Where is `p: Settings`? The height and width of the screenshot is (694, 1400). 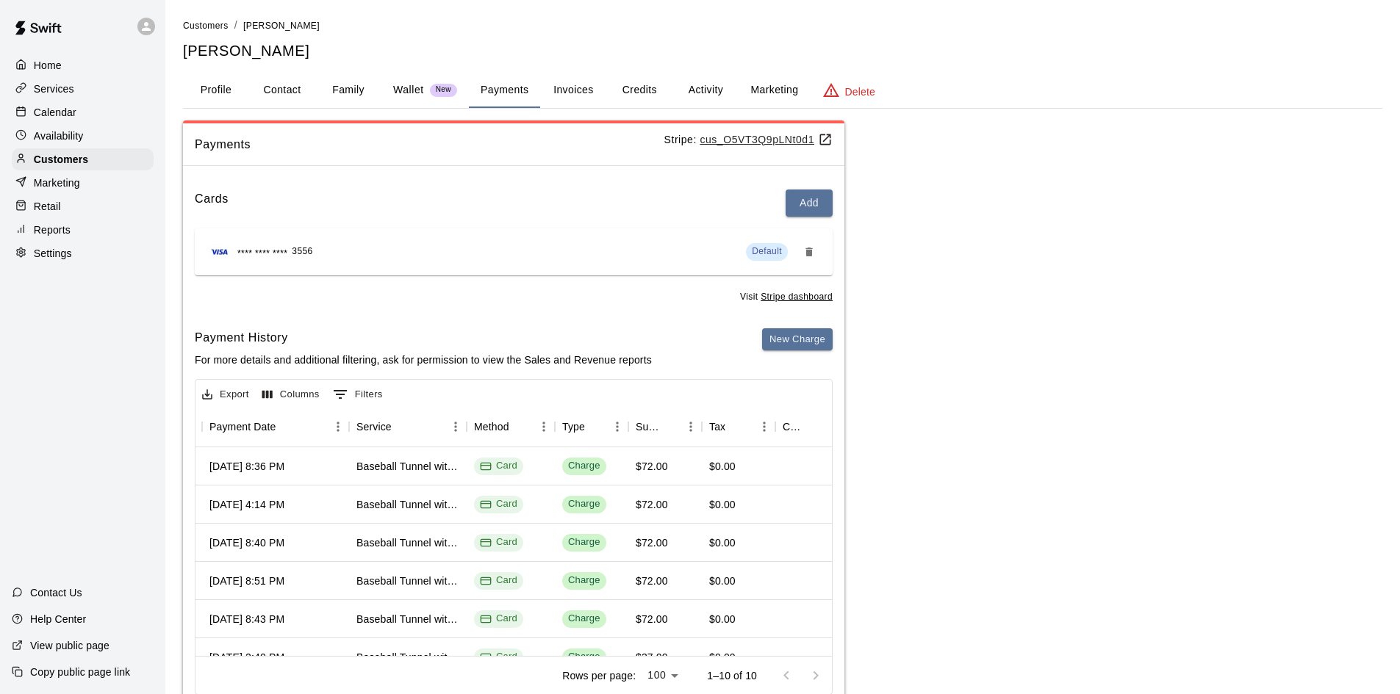 p: Settings is located at coordinates (53, 253).